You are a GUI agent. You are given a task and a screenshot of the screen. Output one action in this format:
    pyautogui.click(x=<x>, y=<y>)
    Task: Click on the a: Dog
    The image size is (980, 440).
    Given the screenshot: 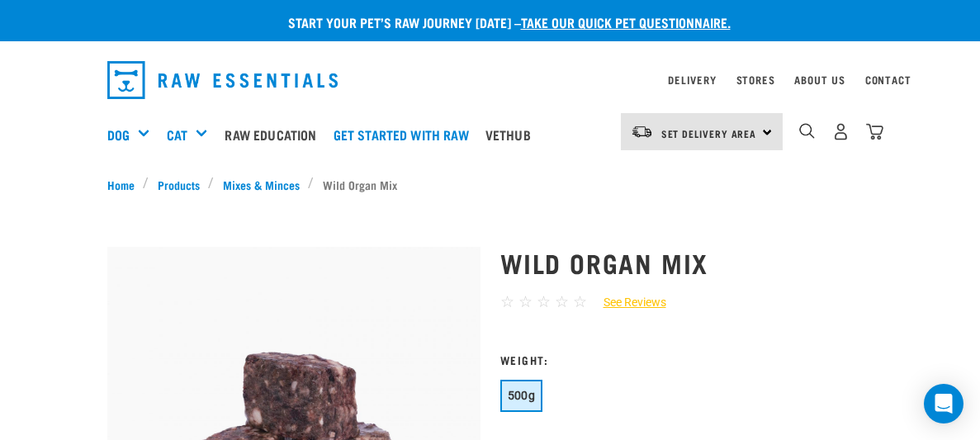 What is the action you would take?
    pyautogui.click(x=118, y=135)
    